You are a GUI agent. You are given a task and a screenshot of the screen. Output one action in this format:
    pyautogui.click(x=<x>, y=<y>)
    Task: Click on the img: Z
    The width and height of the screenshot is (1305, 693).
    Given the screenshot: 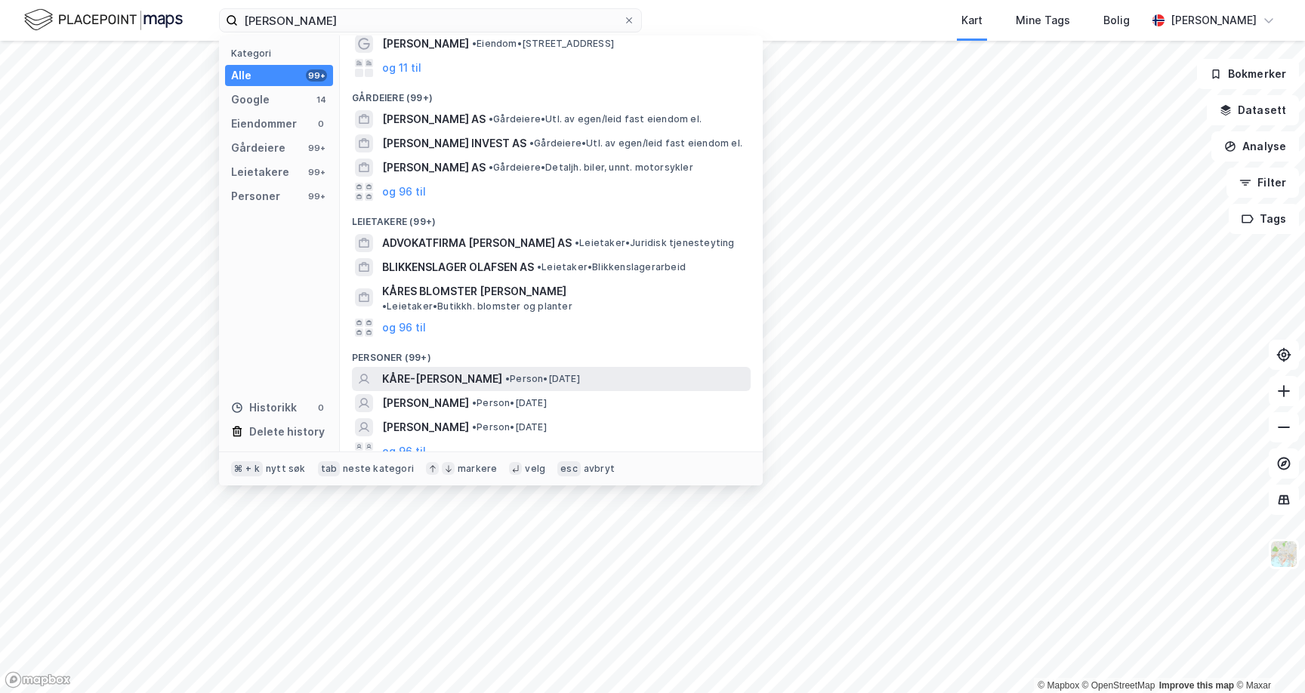 What is the action you would take?
    pyautogui.click(x=1284, y=554)
    